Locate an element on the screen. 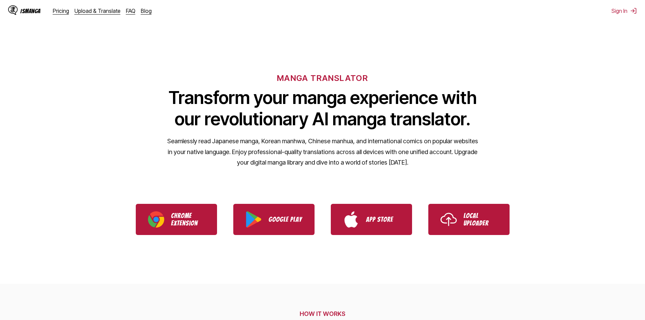  p: Chrome Extension is located at coordinates (188, 219).